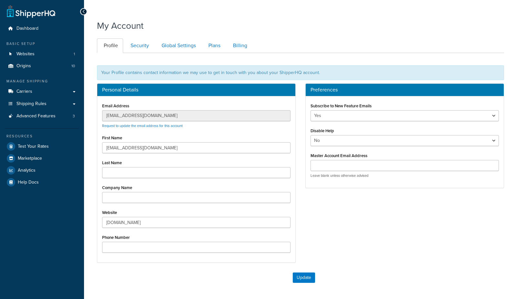  What do you see at coordinates (213, 46) in the screenshot?
I see `a: Plans` at bounding box center [213, 46].